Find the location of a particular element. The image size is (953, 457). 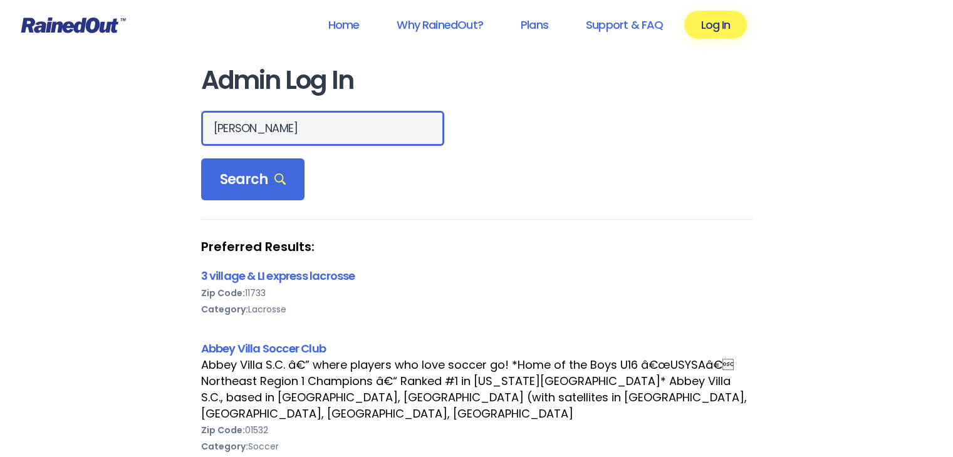

h1: Admin Log In is located at coordinates (477, 80).